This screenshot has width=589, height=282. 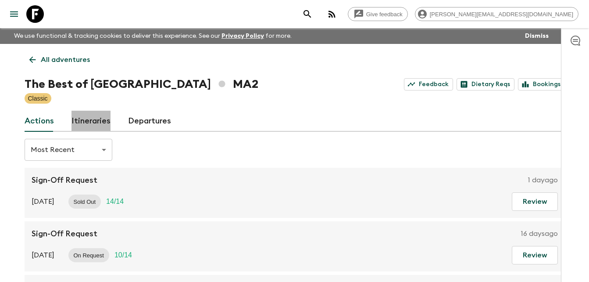 I want to click on p: 16 days ago, so click(x=539, y=233).